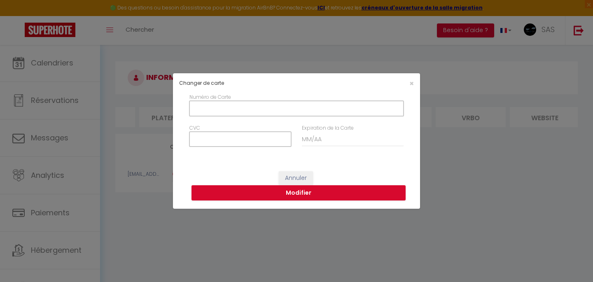  I want to click on input: MM/AA, so click(352, 139).